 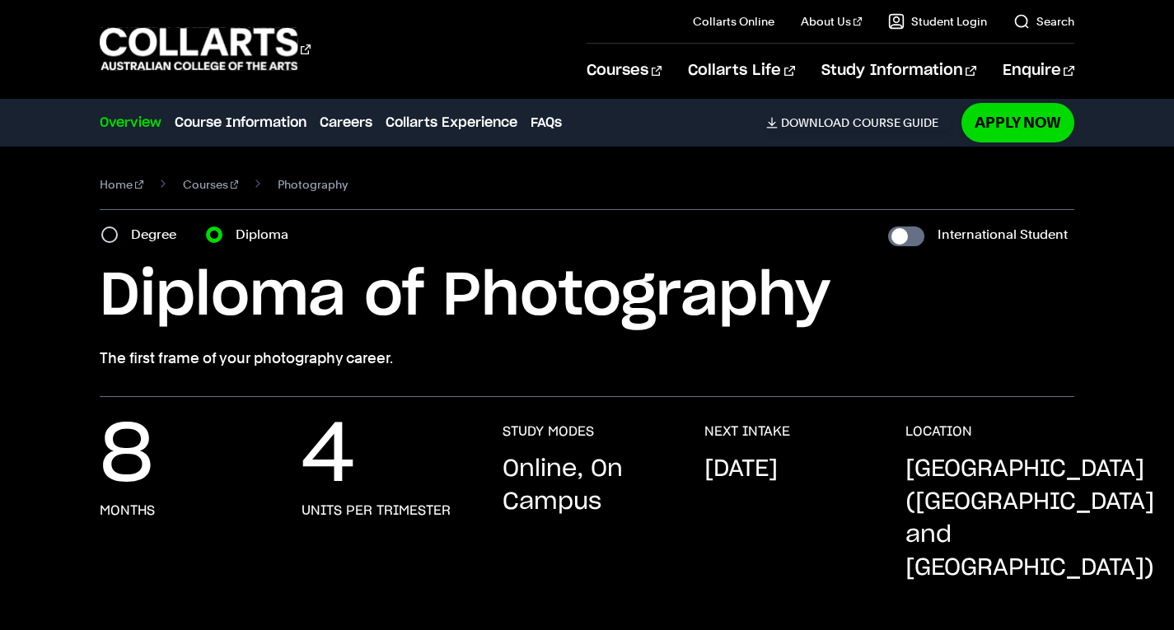 I want to click on a: Enquire, so click(x=1038, y=71).